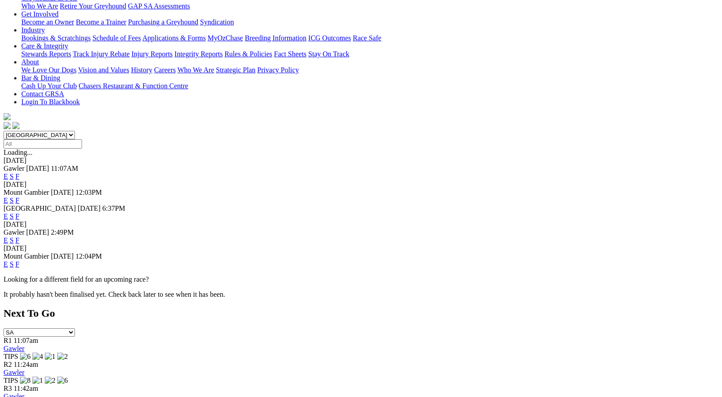 The image size is (722, 397). What do you see at coordinates (26, 340) in the screenshot?
I see `span: 11:07am` at bounding box center [26, 340].